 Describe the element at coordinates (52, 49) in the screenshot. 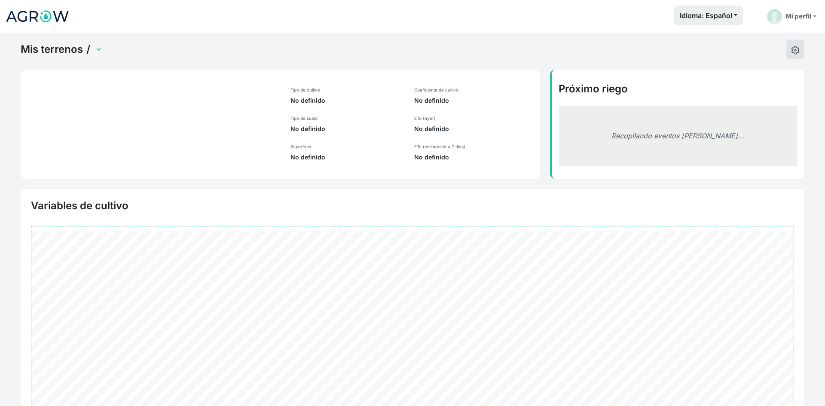

I see `a: Mis terrenos` at that location.